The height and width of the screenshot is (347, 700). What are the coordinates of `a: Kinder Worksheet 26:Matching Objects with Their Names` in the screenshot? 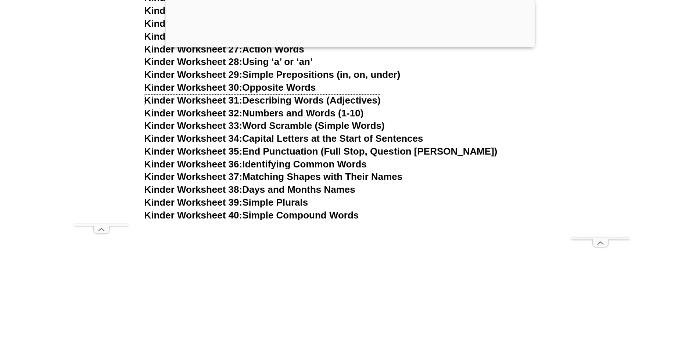 It's located at (274, 36).